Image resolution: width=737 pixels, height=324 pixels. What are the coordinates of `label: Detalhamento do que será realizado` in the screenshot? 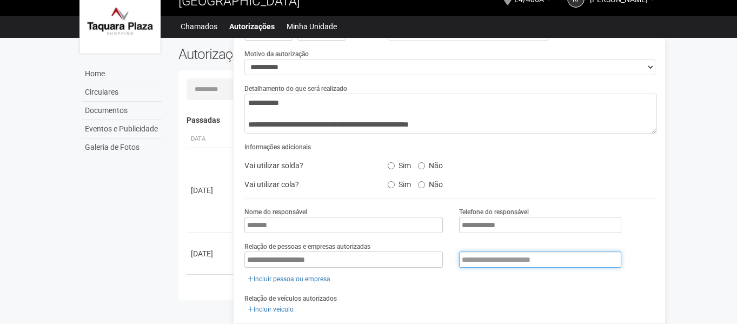 It's located at (296, 89).